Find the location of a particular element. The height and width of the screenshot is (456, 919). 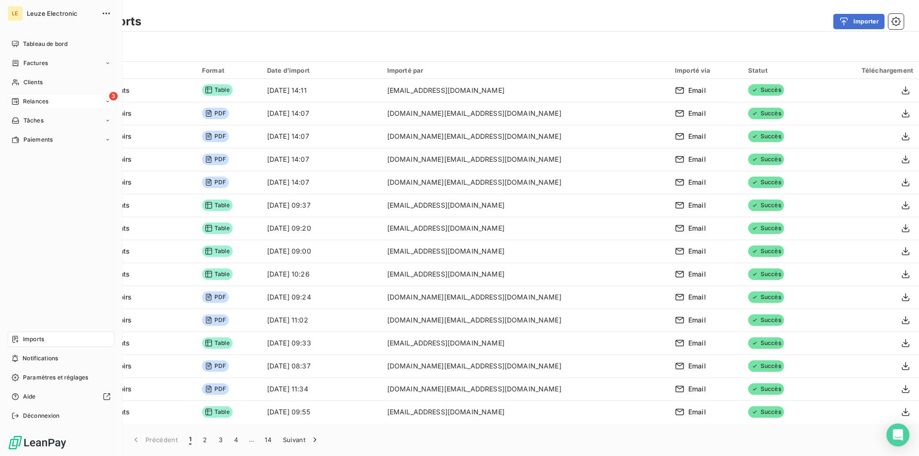

img: Logo LeanPay is located at coordinates (37, 443).